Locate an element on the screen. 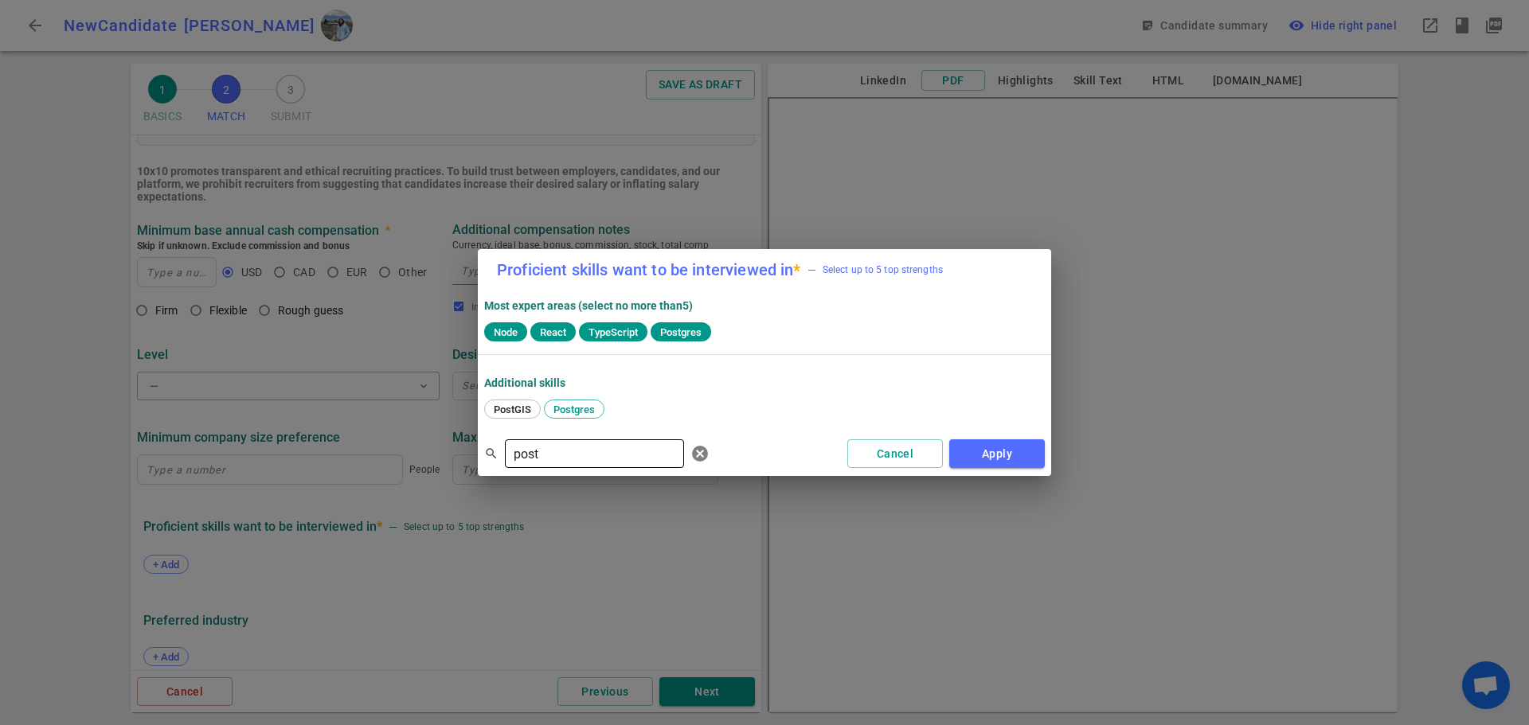  span: Node is located at coordinates (506, 332).